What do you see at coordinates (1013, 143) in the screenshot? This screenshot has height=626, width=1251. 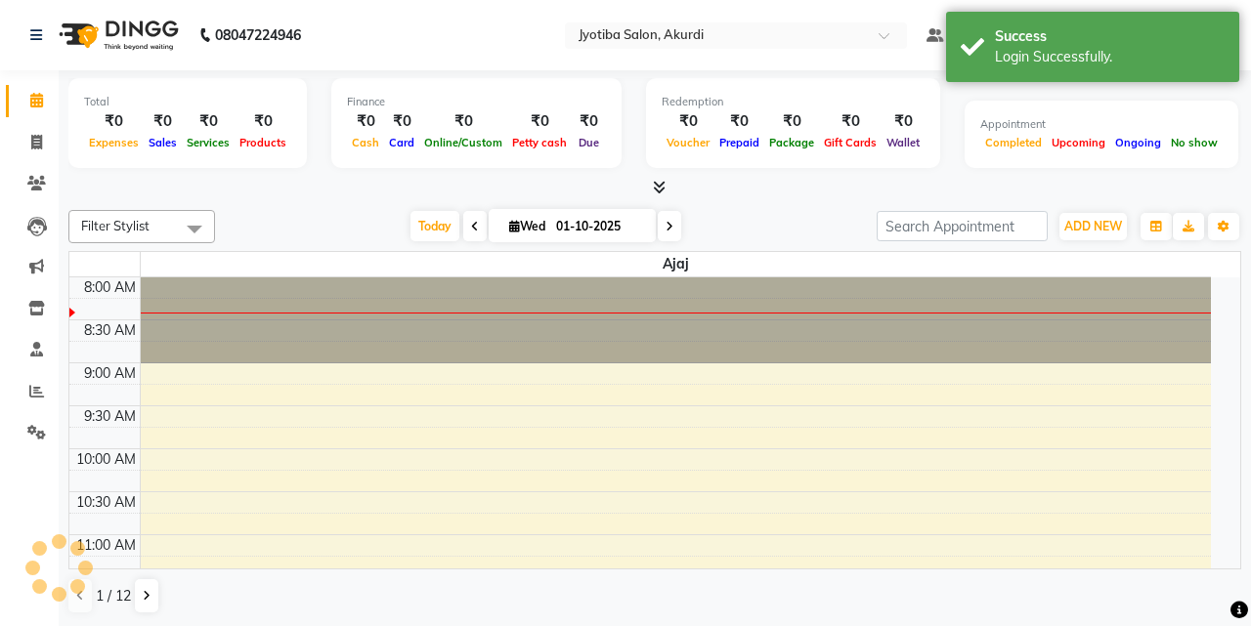 I see `span: Completed` at bounding box center [1013, 143].